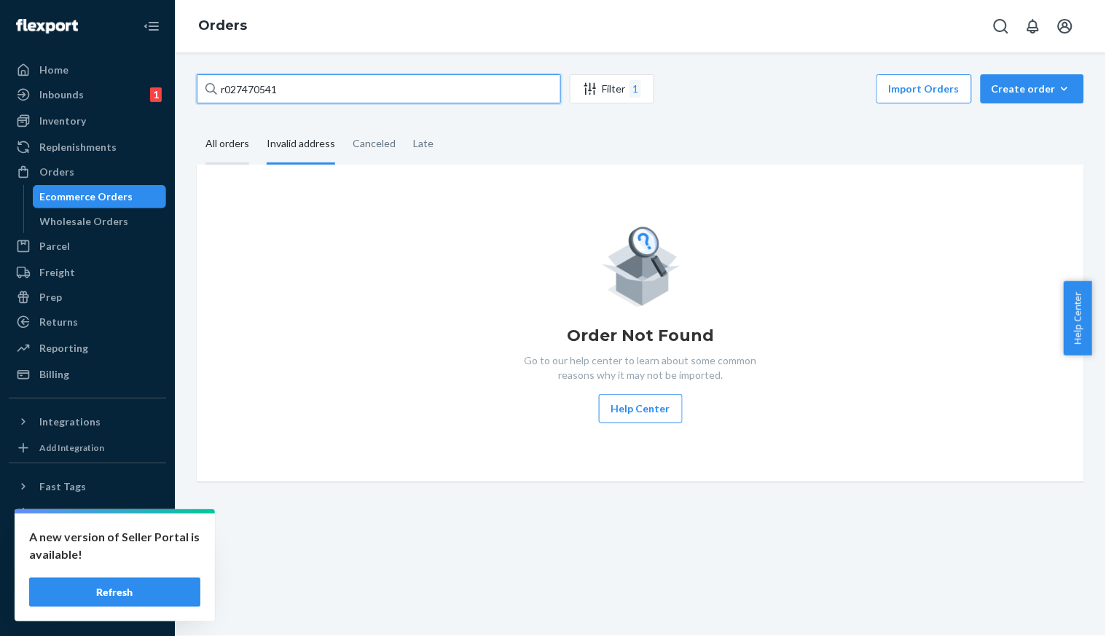 This screenshot has height=636, width=1106. Describe the element at coordinates (87, 613) in the screenshot. I see `button: Give Feedback` at that location.